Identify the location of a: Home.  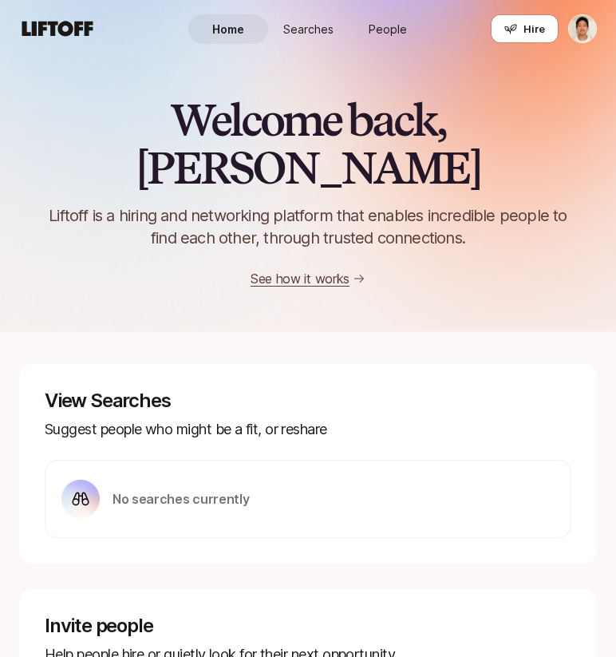
(228, 29).